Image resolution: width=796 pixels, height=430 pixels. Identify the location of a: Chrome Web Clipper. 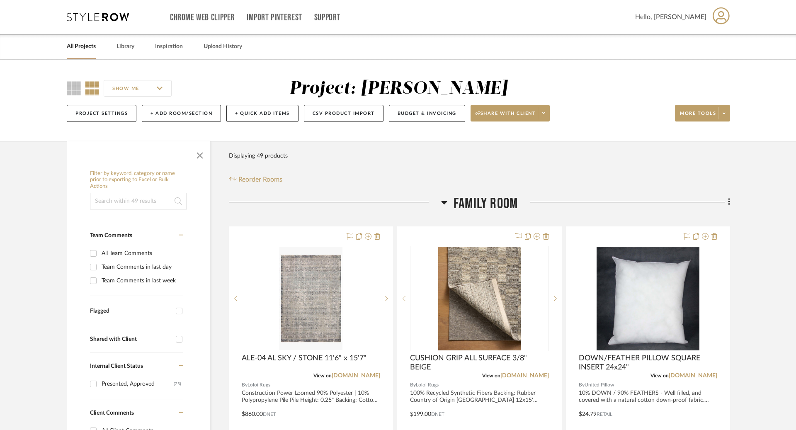
(202, 17).